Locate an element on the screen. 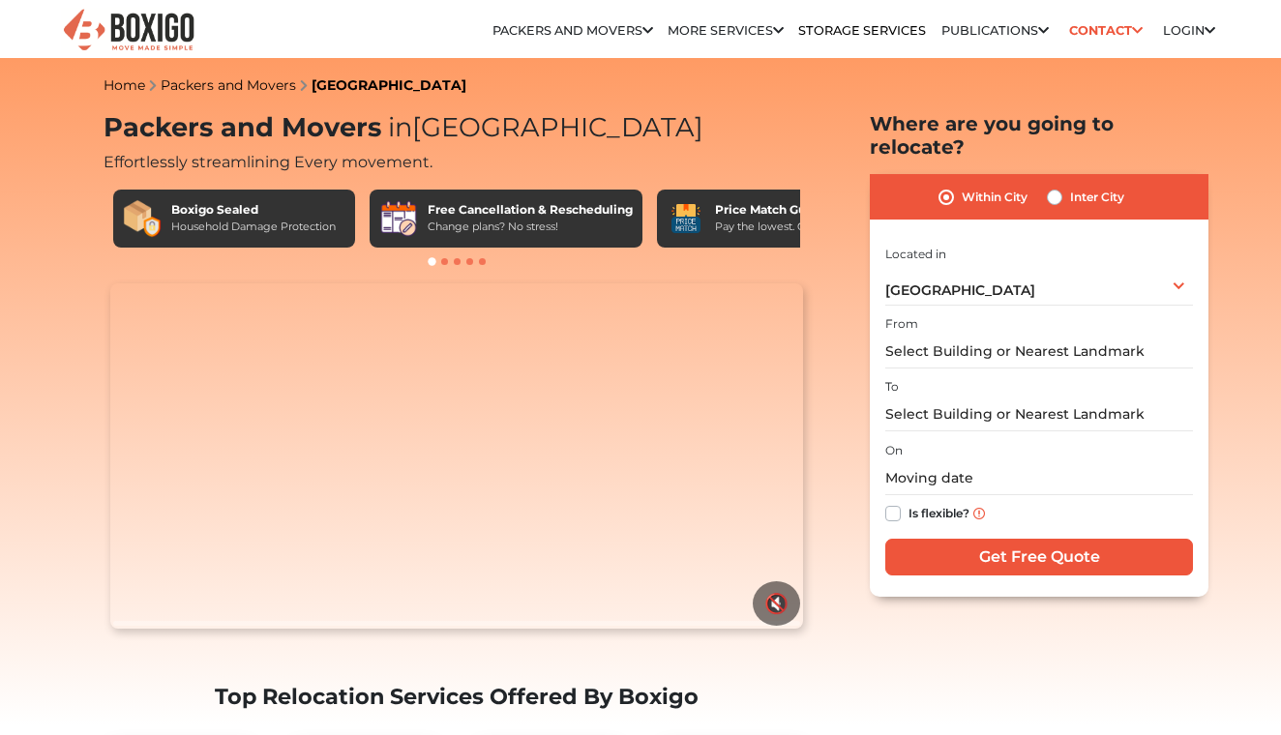  label: Inter City is located at coordinates (1097, 197).